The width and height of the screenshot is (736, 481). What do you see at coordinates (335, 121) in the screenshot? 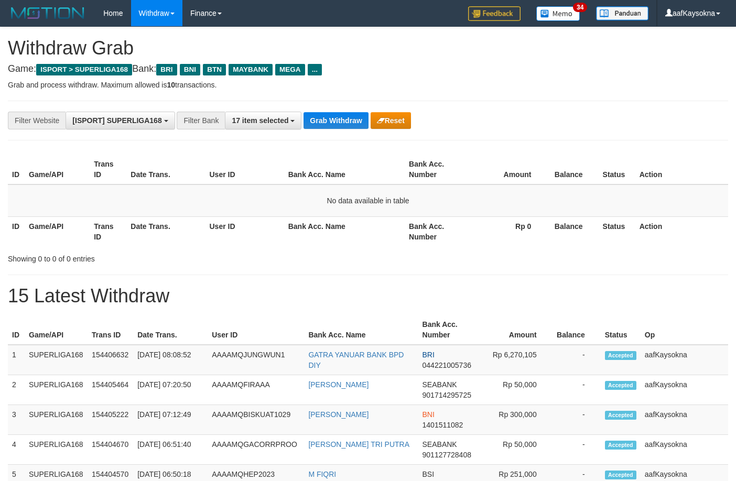
I see `button: Grab Withdraw` at bounding box center [335, 121].